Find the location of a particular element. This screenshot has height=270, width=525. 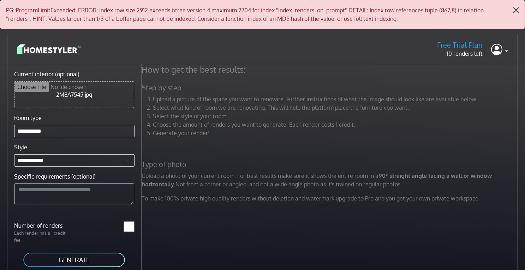

label: Style is located at coordinates (20, 147).